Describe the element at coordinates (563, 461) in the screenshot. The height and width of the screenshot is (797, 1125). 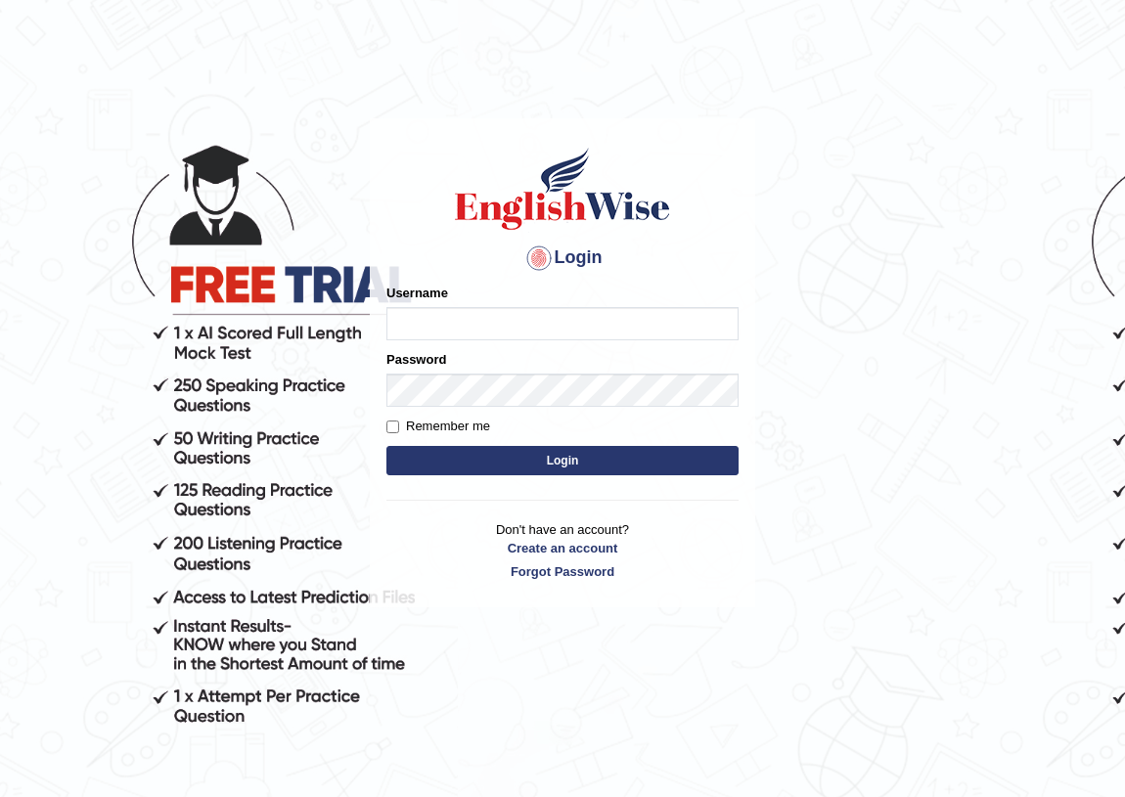
I see `button: Login` at that location.